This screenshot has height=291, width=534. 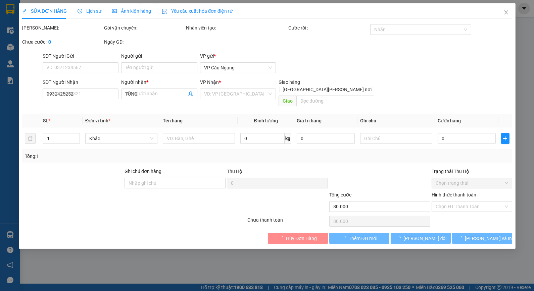 What do you see at coordinates (39, 16) in the screenshot?
I see `span: VP Cầu Ngang -` at bounding box center [39, 16].